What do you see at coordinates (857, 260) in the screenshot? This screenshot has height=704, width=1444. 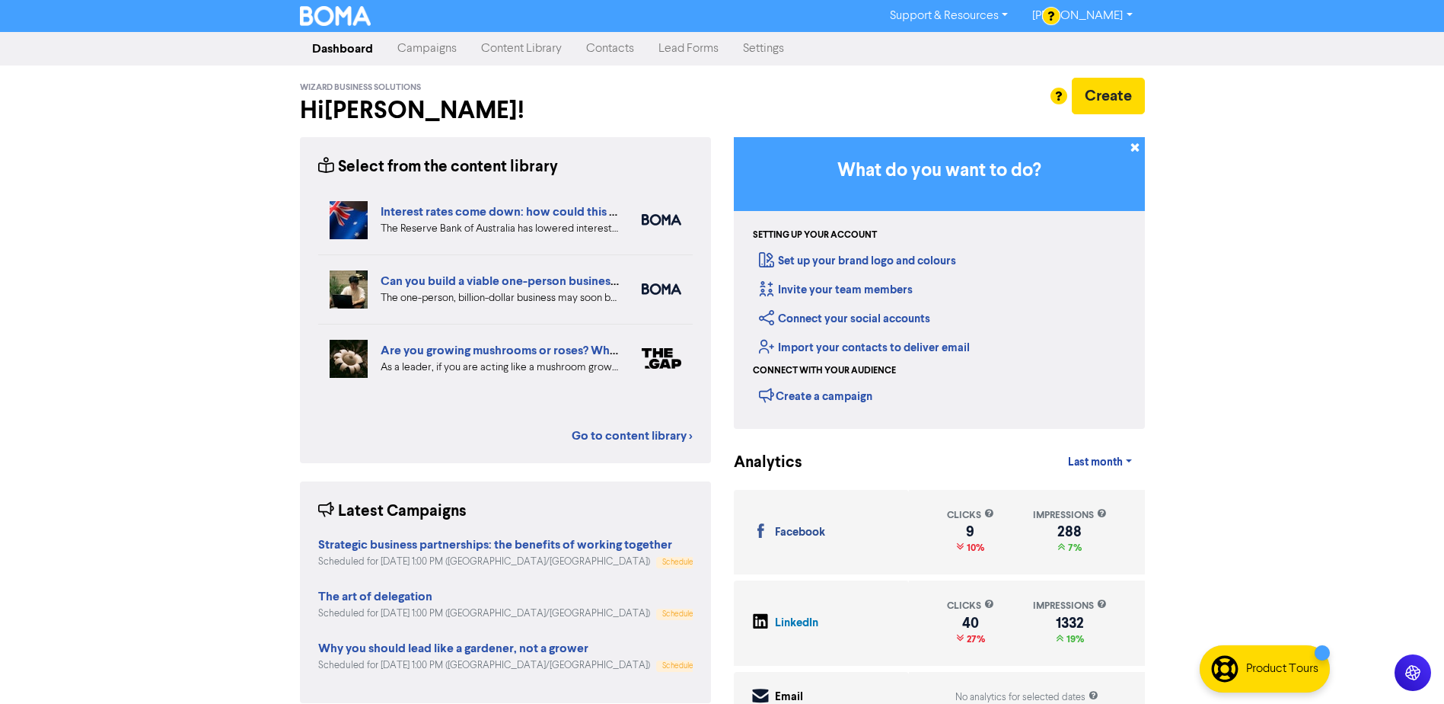 I see `a: Set up your brand logo and colours` at bounding box center [857, 260].